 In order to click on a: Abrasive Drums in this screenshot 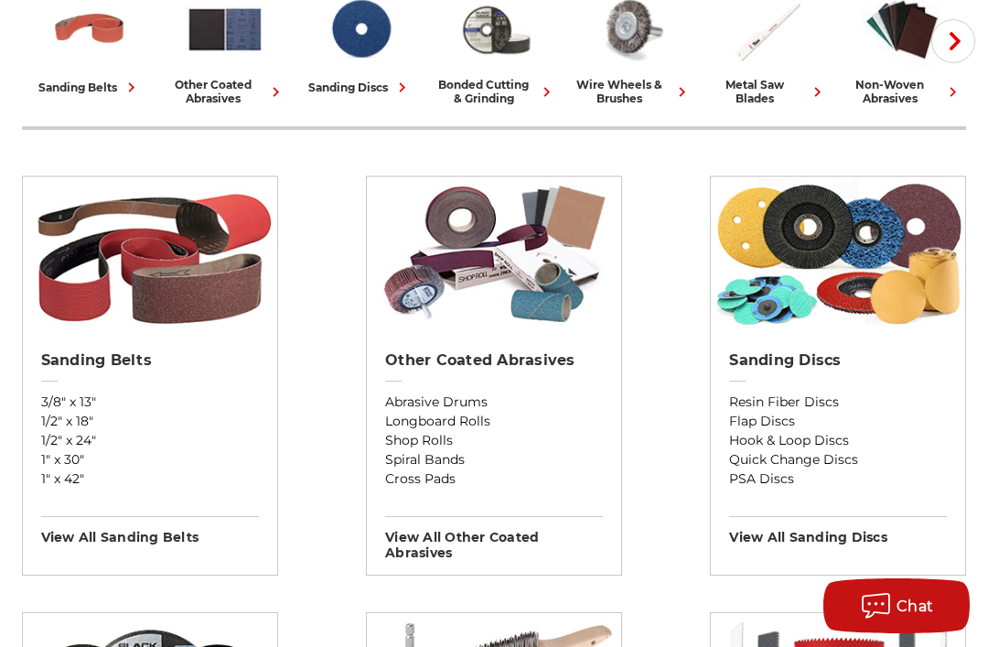, I will do `click(494, 402)`.